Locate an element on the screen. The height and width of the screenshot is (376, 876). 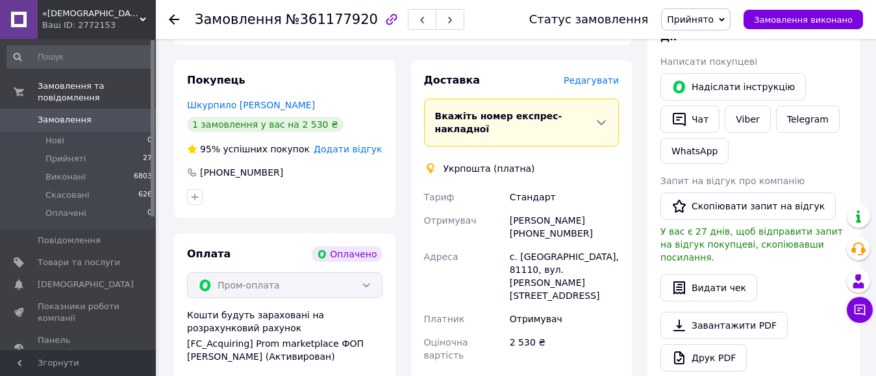
button: Чат is located at coordinates (689, 119).